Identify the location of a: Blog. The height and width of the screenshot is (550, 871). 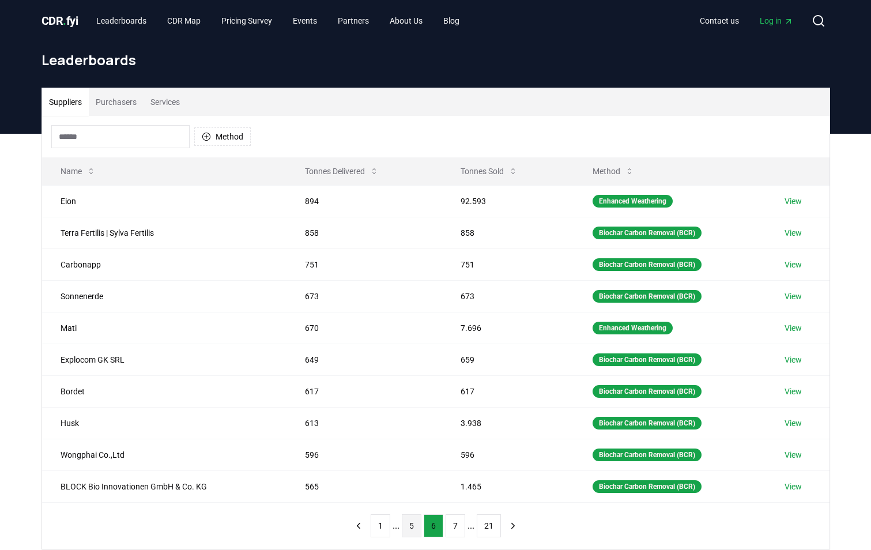
(452, 21).